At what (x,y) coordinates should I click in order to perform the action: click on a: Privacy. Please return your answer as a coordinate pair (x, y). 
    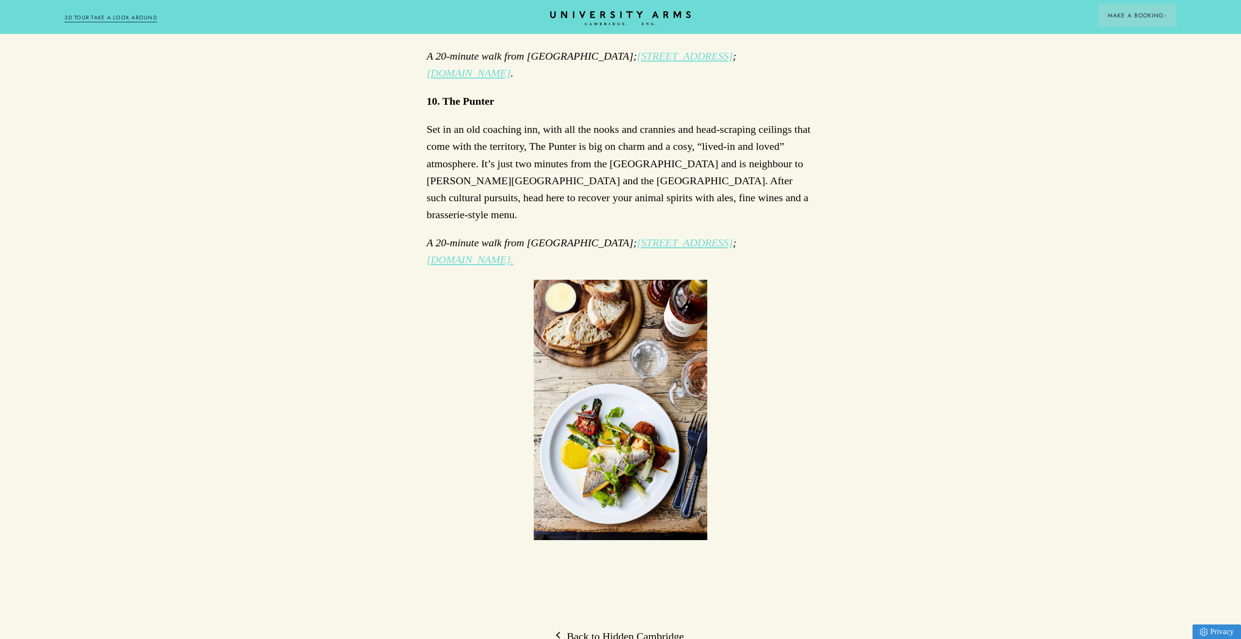
    Looking at the image, I should click on (1216, 631).